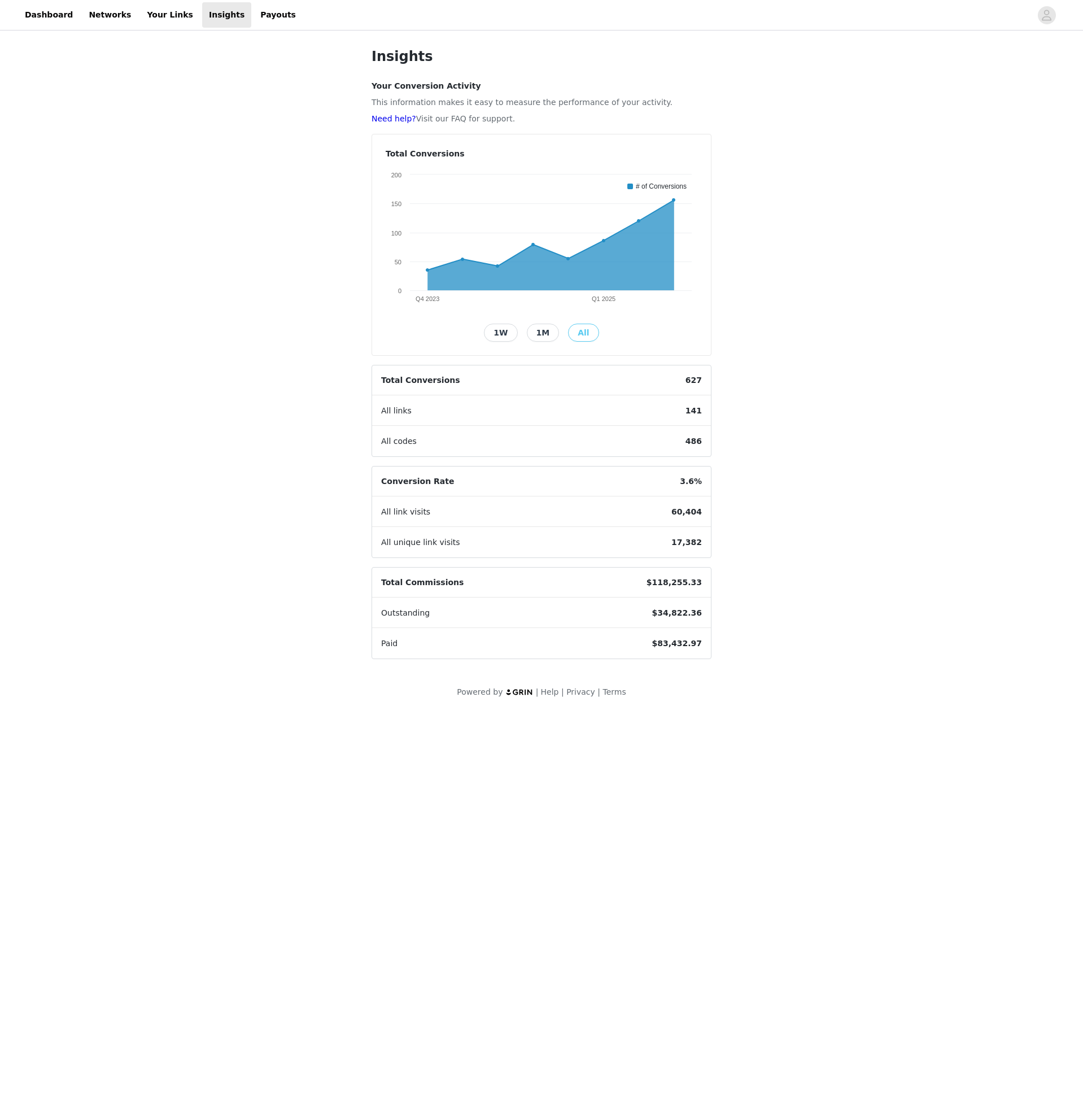 Image resolution: width=1083 pixels, height=1120 pixels. I want to click on span: Conversion Rate, so click(418, 481).